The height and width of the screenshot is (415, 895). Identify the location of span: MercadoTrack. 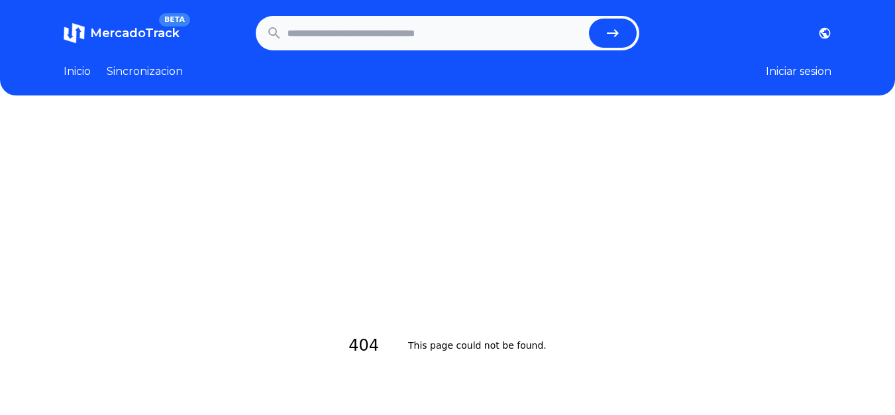
(134, 33).